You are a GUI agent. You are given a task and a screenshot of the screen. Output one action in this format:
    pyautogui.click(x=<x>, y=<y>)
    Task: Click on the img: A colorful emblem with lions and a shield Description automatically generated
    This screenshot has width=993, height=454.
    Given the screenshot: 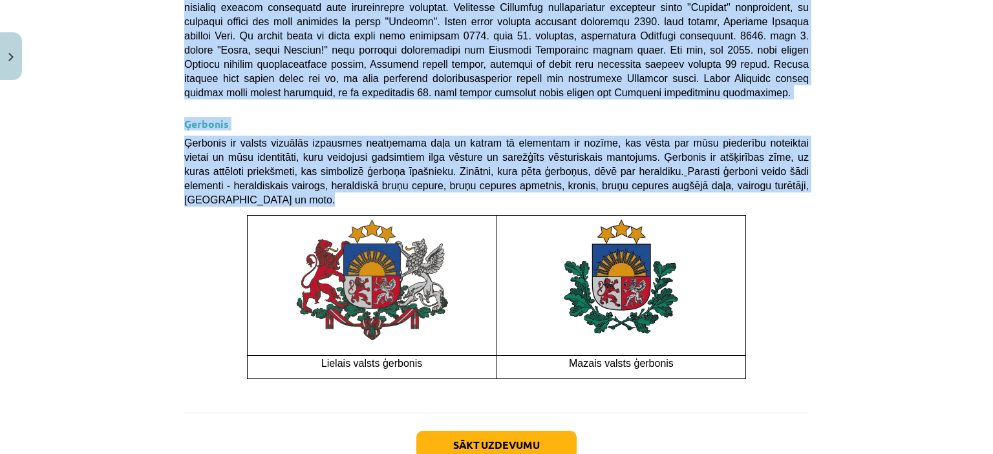 What is the action you would take?
    pyautogui.click(x=372, y=280)
    